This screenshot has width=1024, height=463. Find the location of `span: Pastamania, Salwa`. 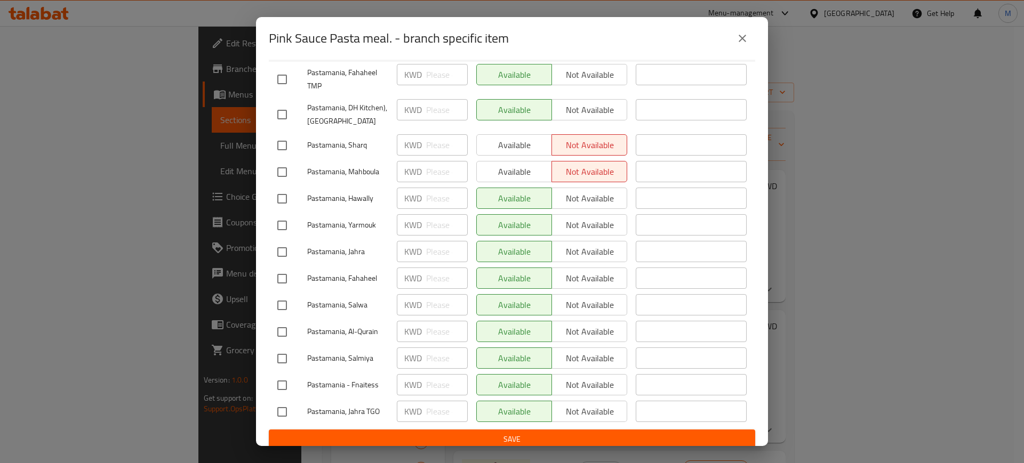

span: Pastamania, Salwa is located at coordinates (348, 305).